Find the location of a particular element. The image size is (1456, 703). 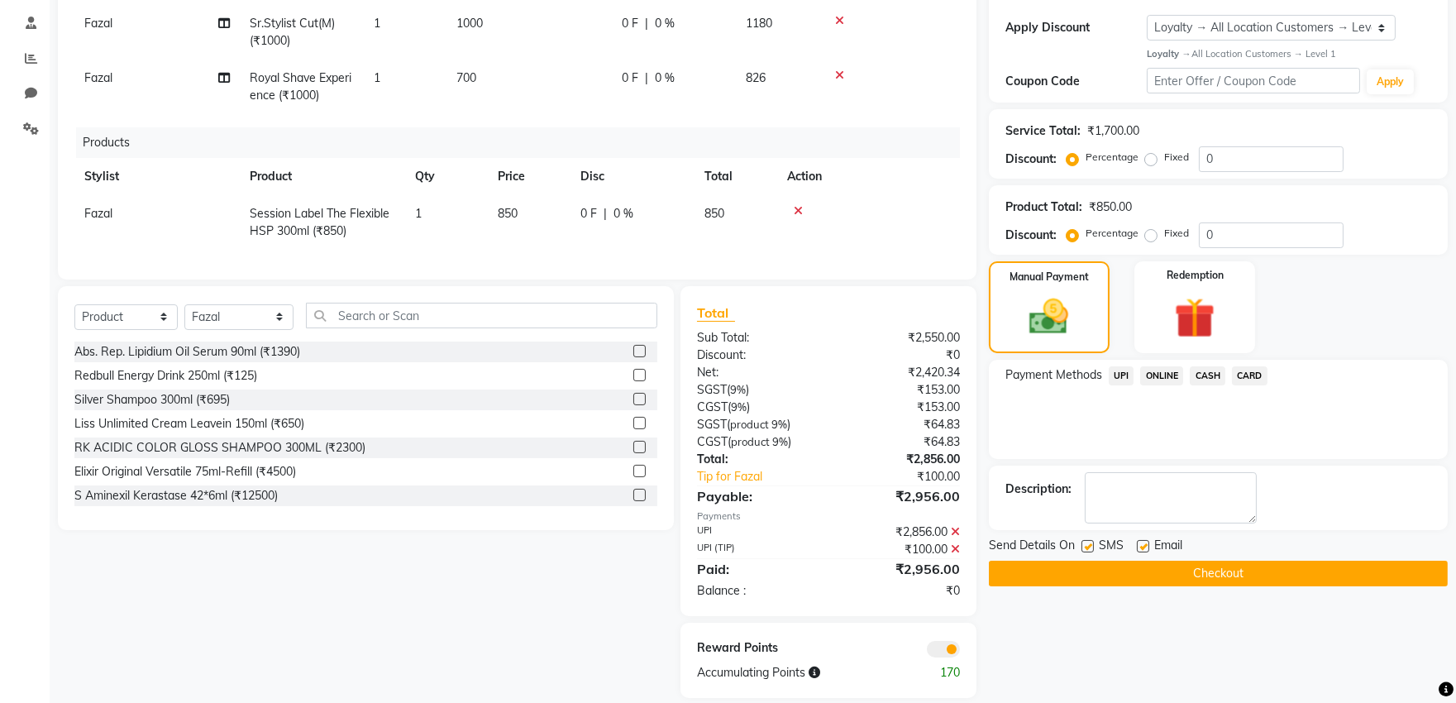

span: CARD is located at coordinates (1250, 375).